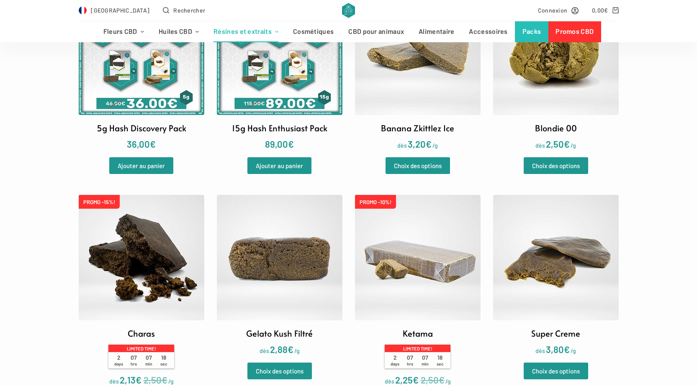 Image resolution: width=697 pixels, height=386 pixels. I want to click on a: Connexion, so click(559, 10).